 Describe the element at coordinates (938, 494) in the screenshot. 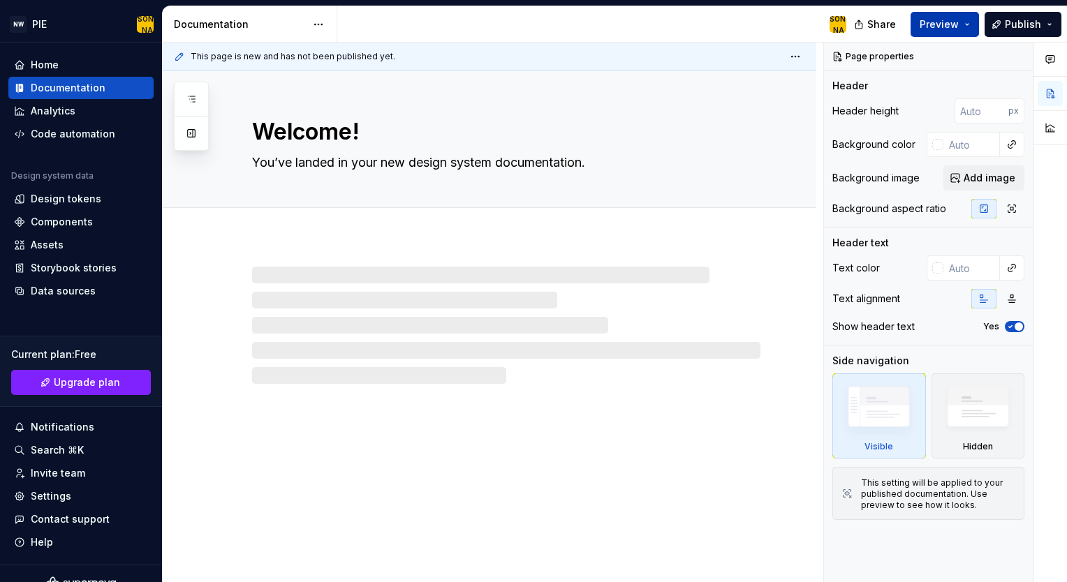

I see `div: This setting will be applied to your published documentation. Use preview to see how it looks.` at that location.